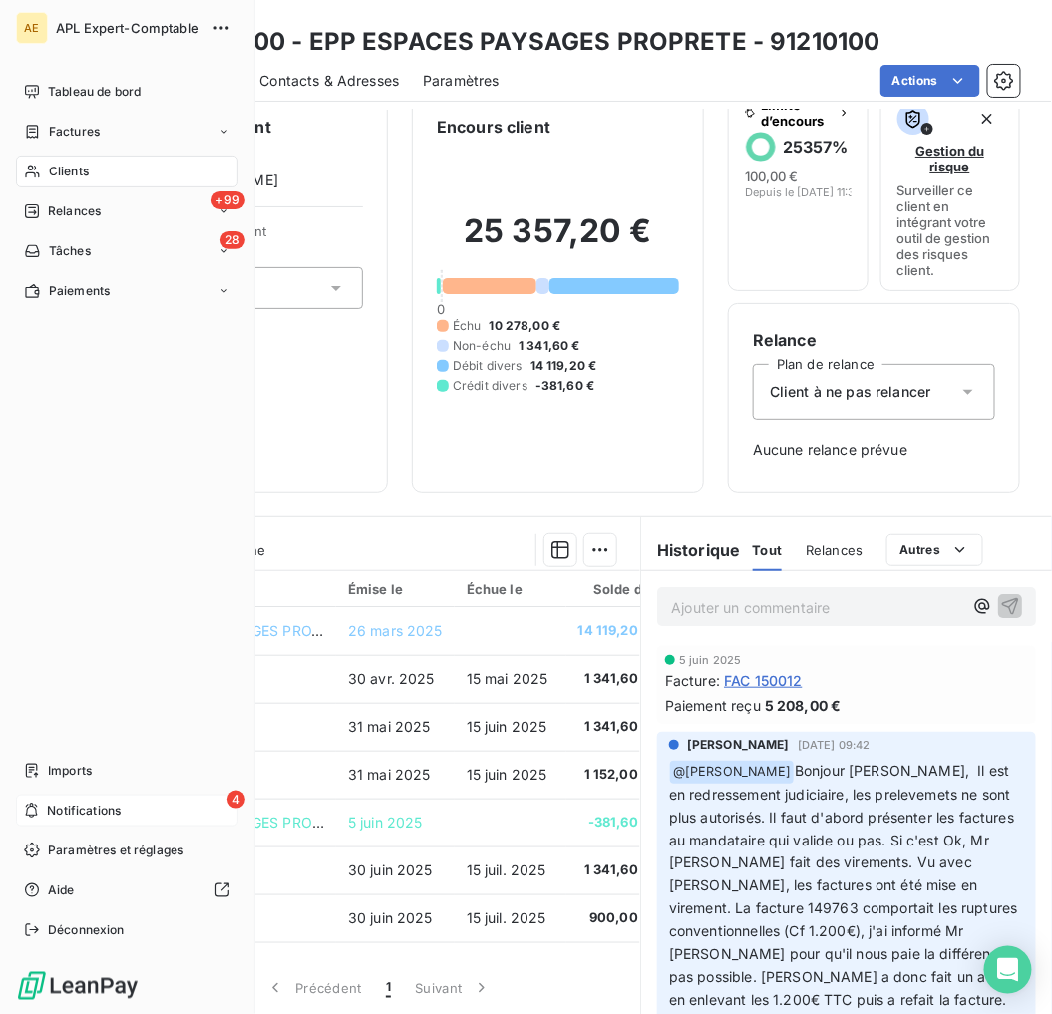  What do you see at coordinates (388, 988) in the screenshot?
I see `button: 1` at bounding box center [388, 988].